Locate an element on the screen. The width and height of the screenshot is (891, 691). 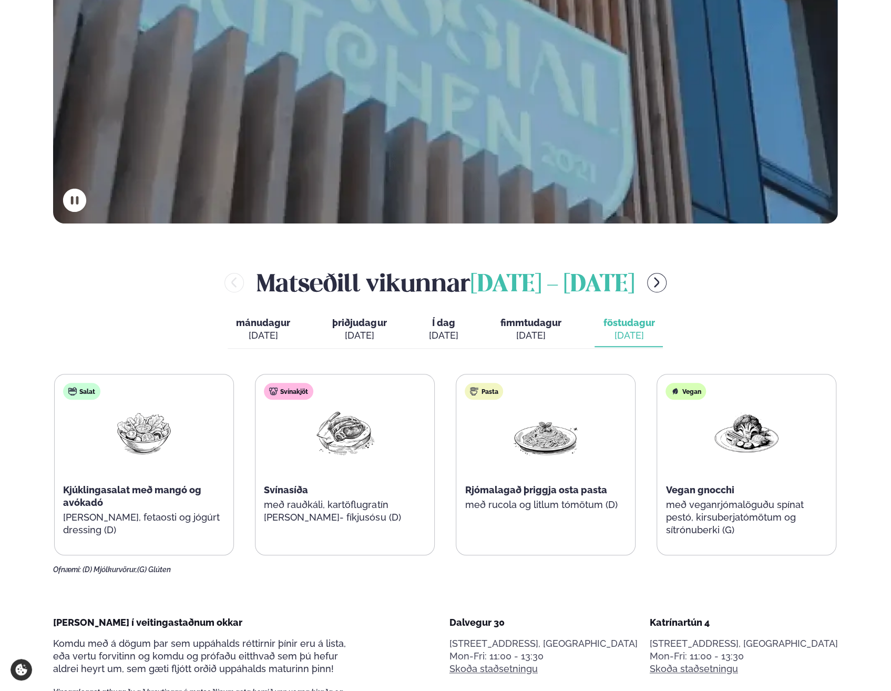
img: Vegan.png is located at coordinates (746, 432).